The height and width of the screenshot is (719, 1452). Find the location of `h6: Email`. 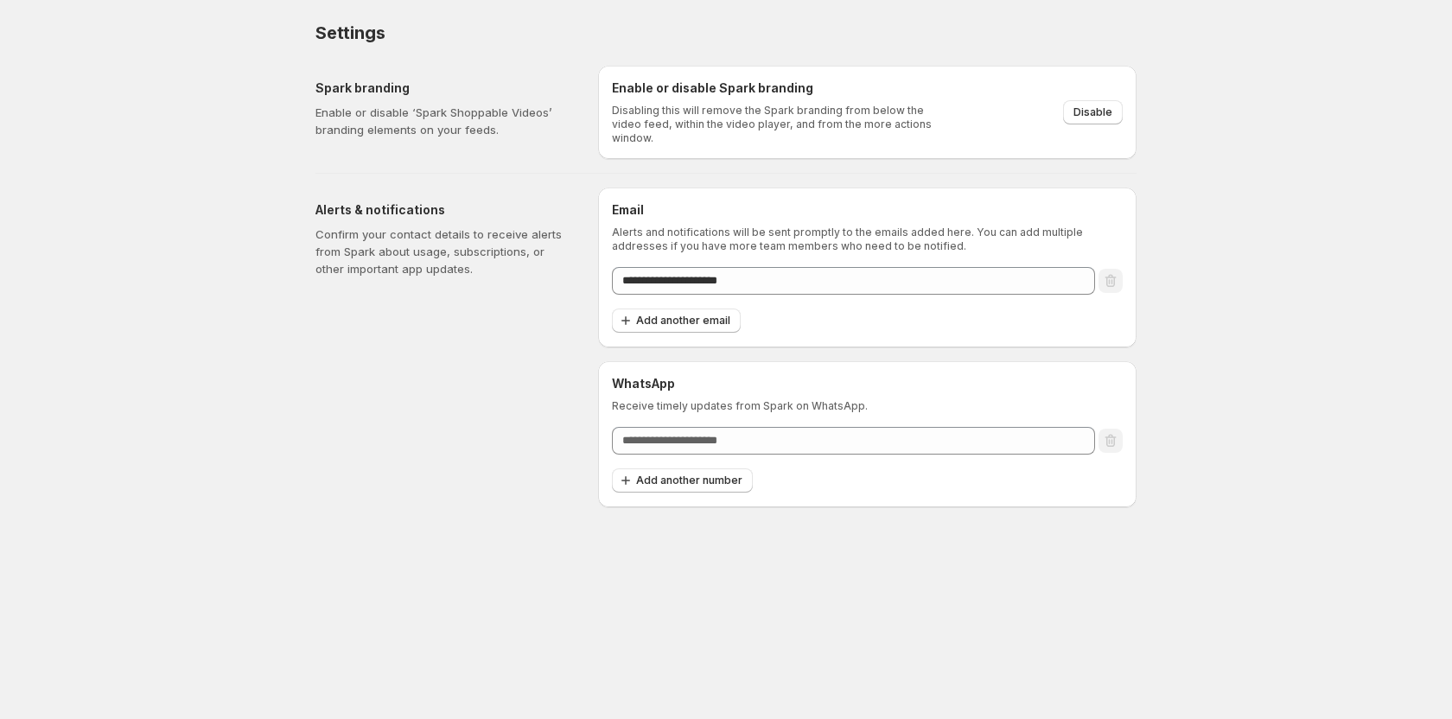

h6: Email is located at coordinates (867, 210).